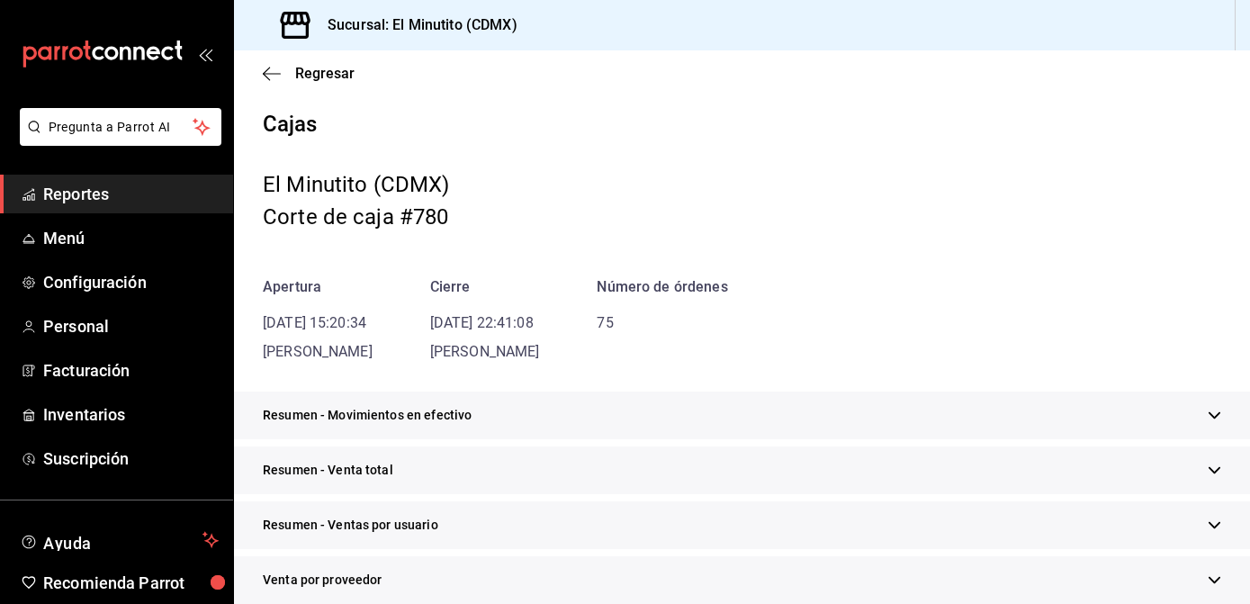 The image size is (1250, 604). I want to click on span: Regresar, so click(325, 73).